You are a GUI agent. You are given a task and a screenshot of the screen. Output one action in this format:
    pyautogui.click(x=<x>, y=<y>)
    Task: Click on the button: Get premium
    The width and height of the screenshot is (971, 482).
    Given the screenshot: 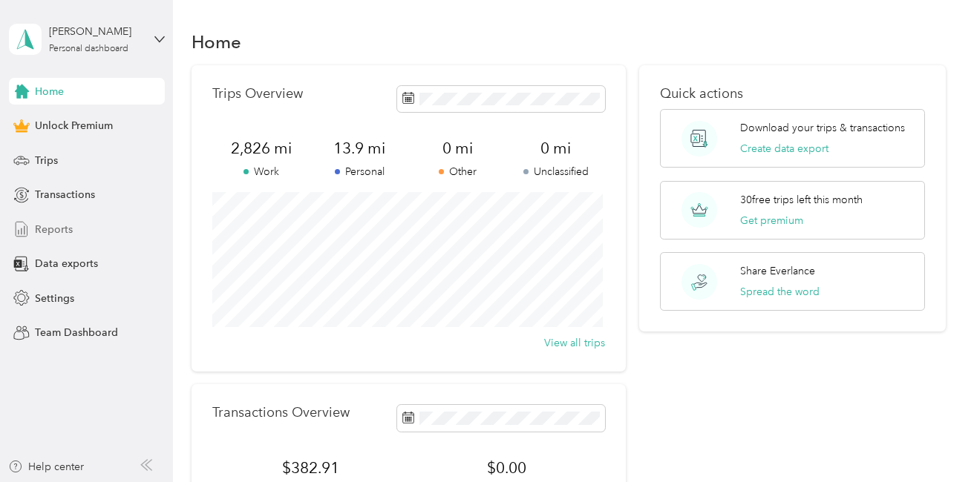 What is the action you would take?
    pyautogui.click(x=771, y=220)
    